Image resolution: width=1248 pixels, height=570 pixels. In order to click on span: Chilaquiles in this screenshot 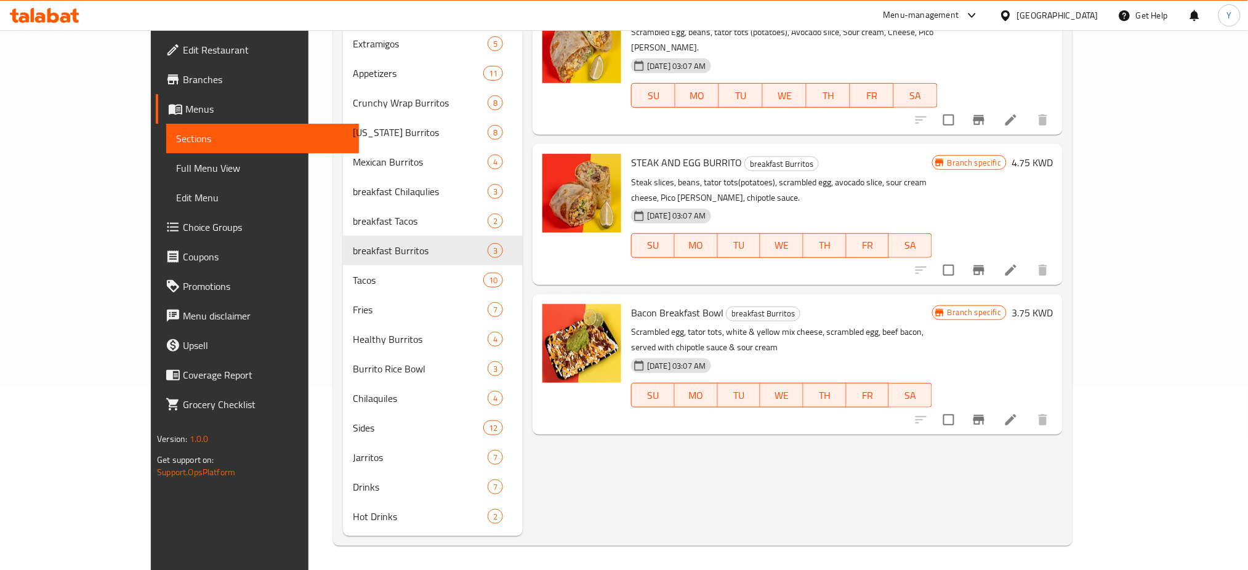, I will do `click(420, 398)`.